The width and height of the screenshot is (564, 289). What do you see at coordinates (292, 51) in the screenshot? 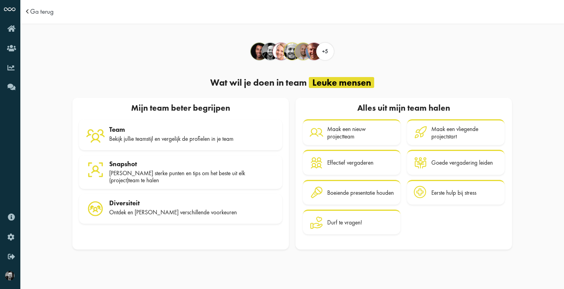
I see `div: Dirk` at bounding box center [292, 51].